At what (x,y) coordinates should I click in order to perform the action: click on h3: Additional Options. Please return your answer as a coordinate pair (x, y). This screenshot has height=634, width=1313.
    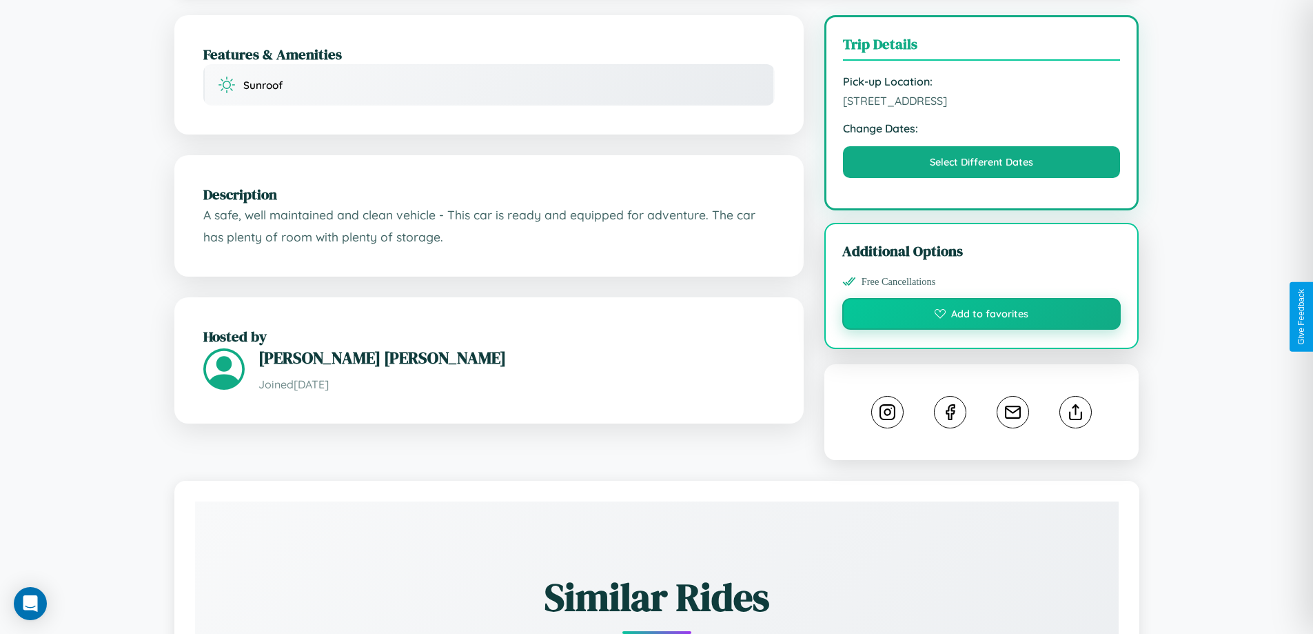
    Looking at the image, I should click on (982, 250).